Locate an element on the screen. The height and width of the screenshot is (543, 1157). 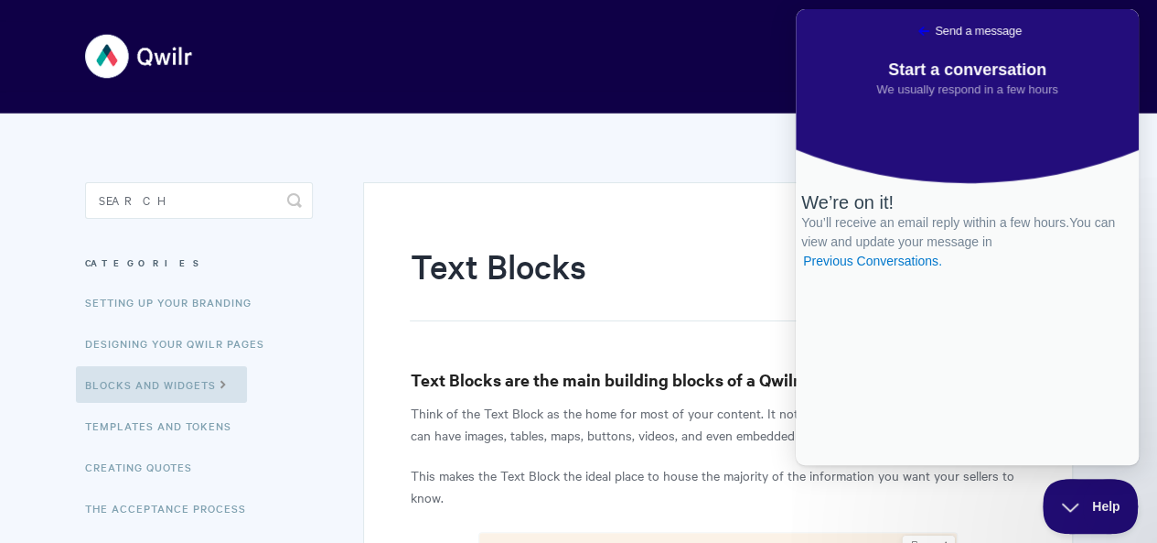
span: Go back is located at coordinates (128, 22).